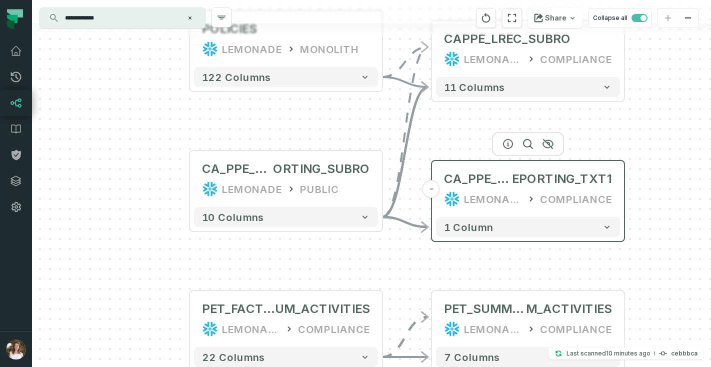 The width and height of the screenshot is (711, 367). I want to click on h4: cebbbca, so click(684, 353).